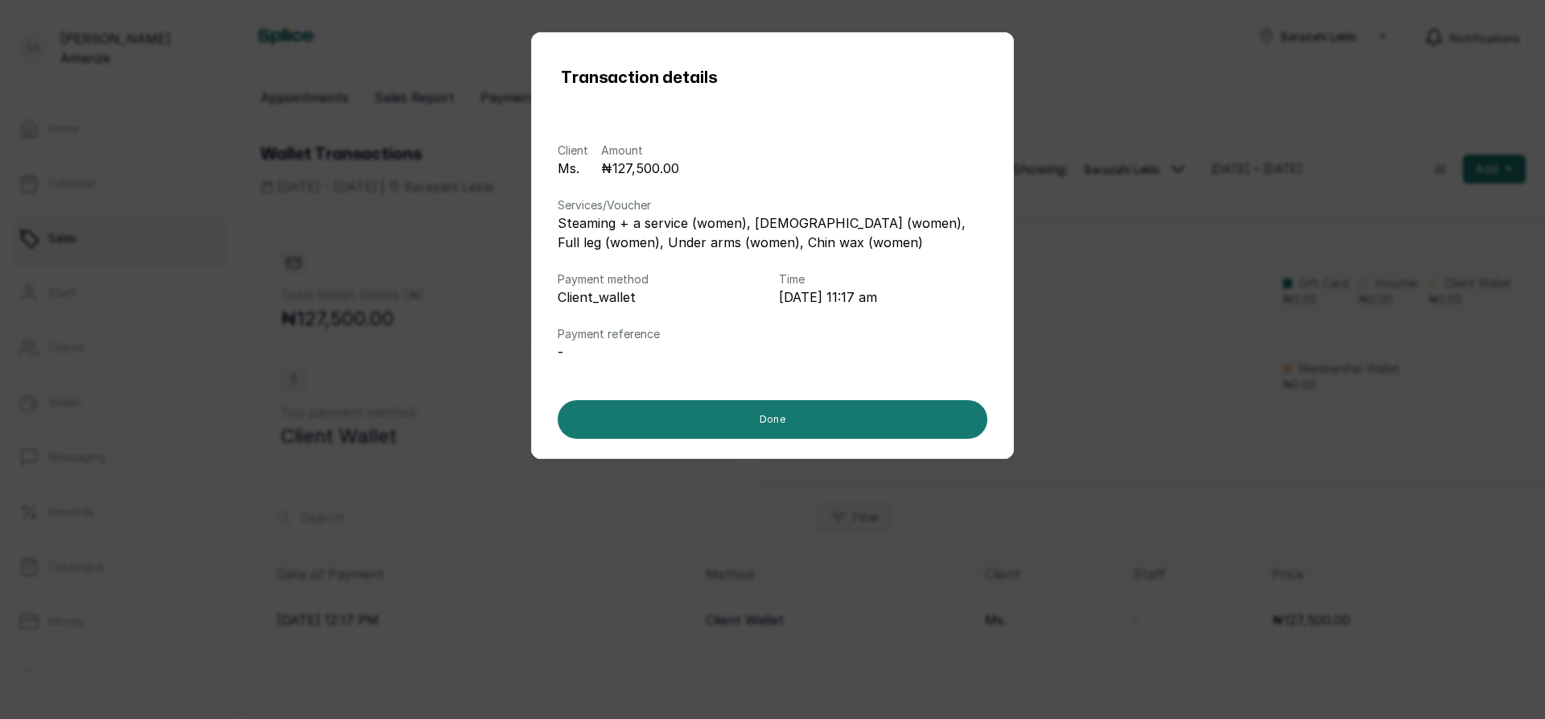  I want to click on p: Payment method, so click(662, 279).